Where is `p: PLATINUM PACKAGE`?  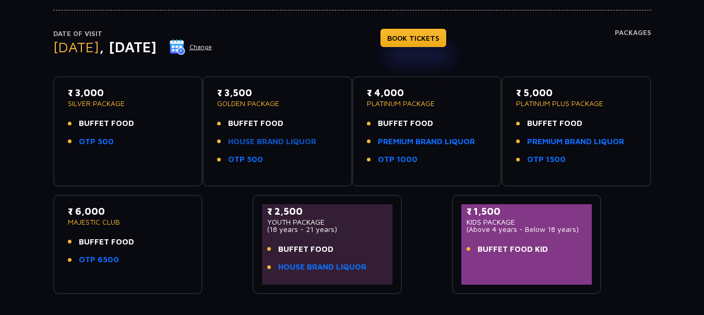 p: PLATINUM PACKAGE is located at coordinates (427, 103).